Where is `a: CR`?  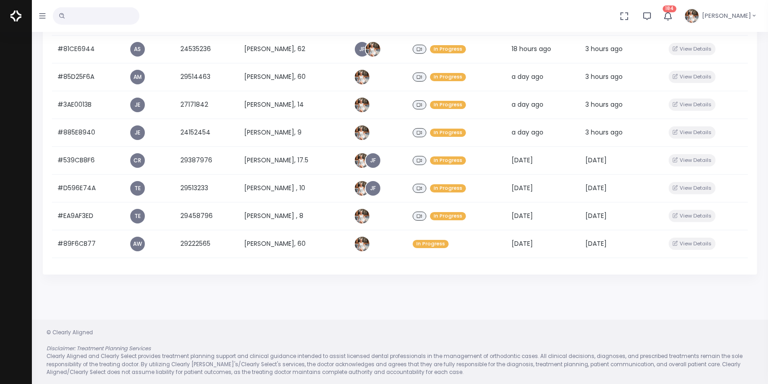
a: CR is located at coordinates (138, 160).